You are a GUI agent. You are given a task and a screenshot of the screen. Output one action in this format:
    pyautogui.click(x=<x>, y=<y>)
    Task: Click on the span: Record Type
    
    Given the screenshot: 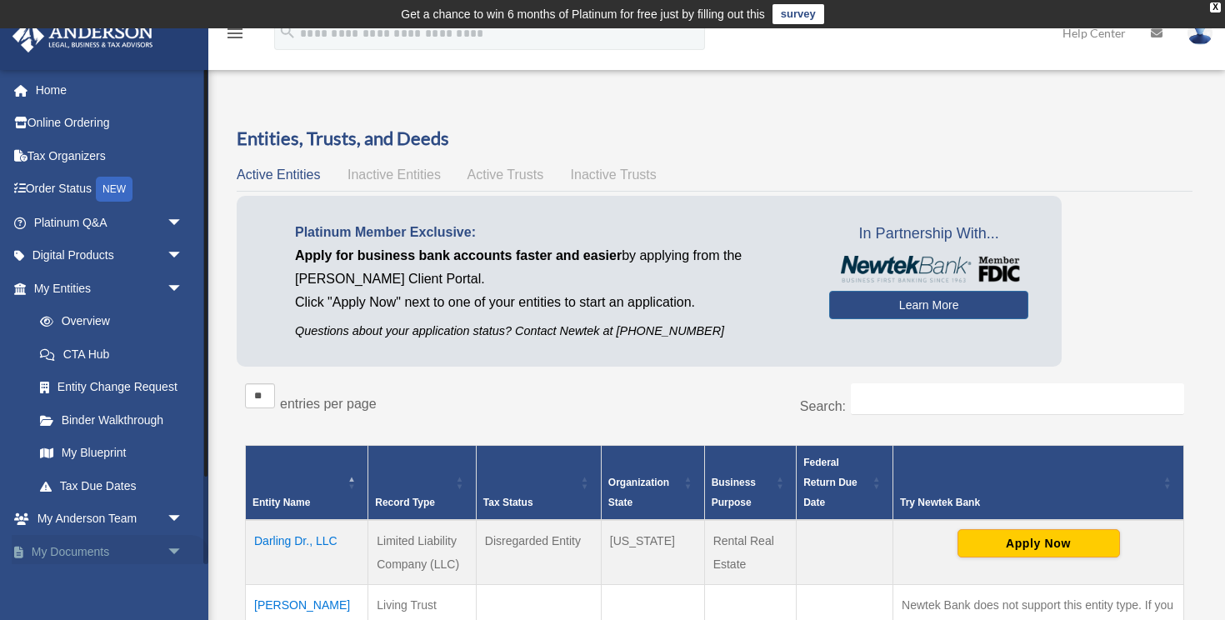 What is the action you would take?
    pyautogui.click(x=405, y=502)
    